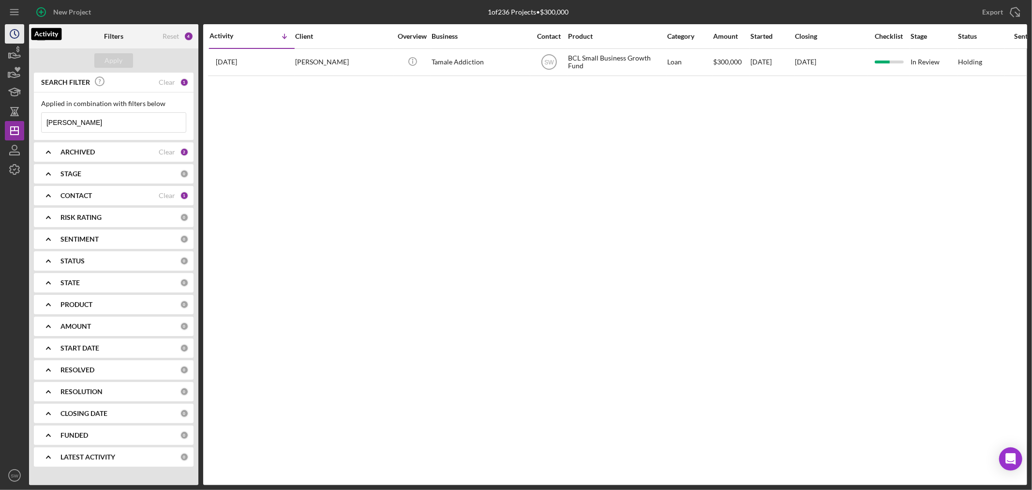 Image resolution: width=1032 pixels, height=490 pixels. I want to click on div: Applied in combination with filters below, so click(114, 104).